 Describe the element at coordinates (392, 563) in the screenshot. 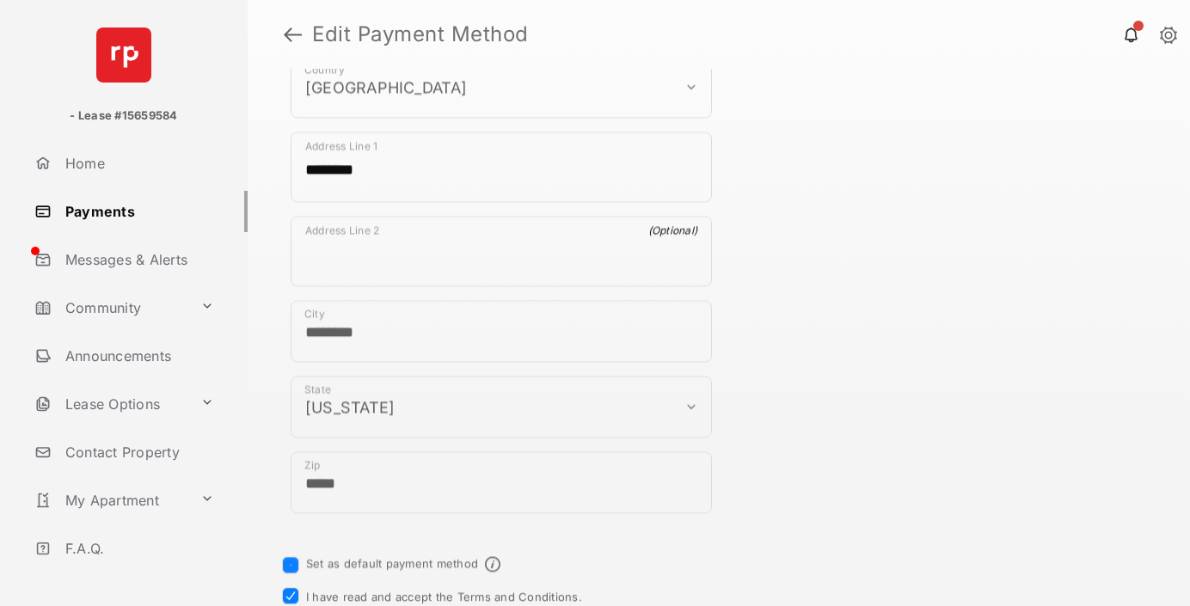

I see `label: Set as default payment method` at that location.